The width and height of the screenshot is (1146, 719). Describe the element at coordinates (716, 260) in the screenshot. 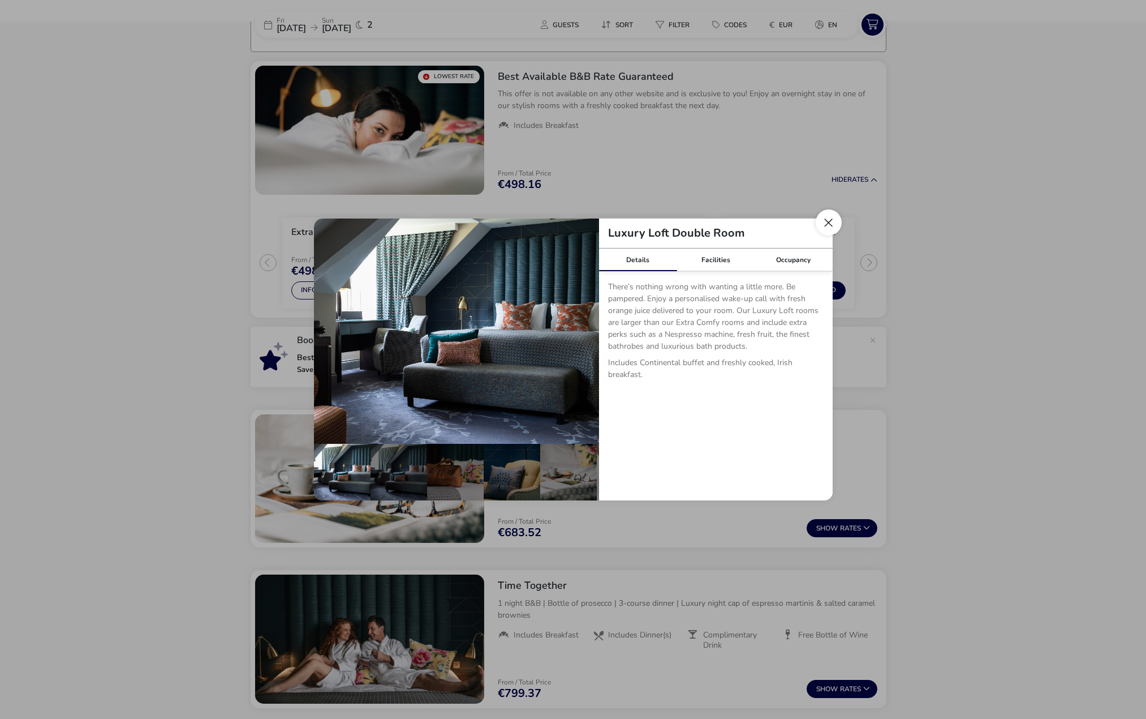

I see `div: Facilities` at that location.